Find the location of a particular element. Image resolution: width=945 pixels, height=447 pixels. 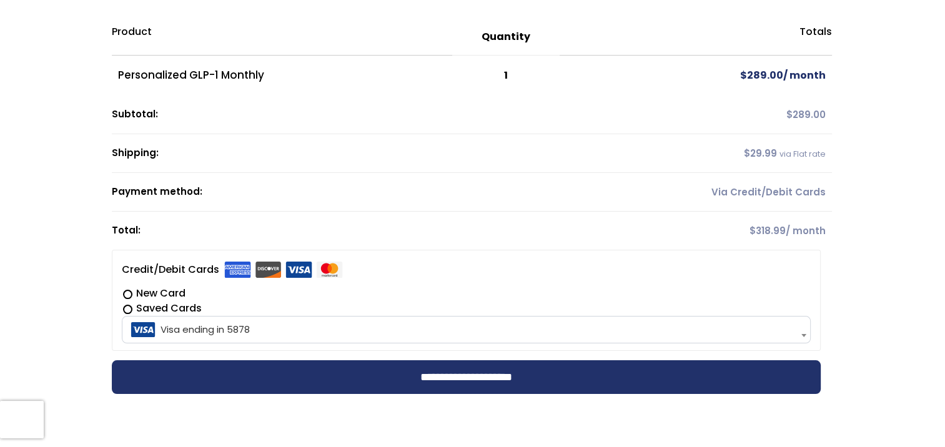

th: Quantity is located at coordinates (506, 37).